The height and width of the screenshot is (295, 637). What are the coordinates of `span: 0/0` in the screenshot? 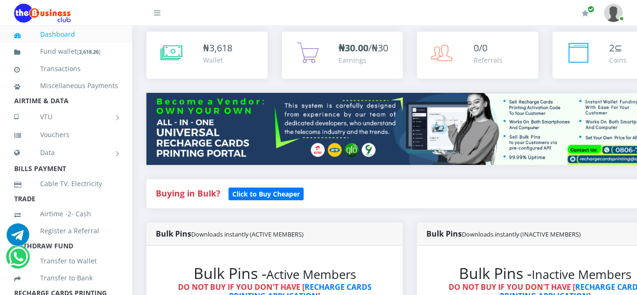 It's located at (480, 48).